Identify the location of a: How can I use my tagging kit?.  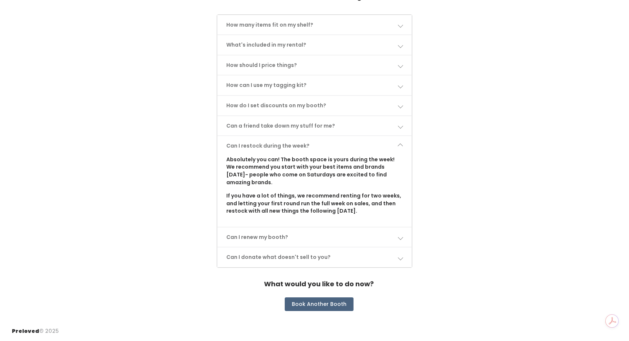
(315, 85).